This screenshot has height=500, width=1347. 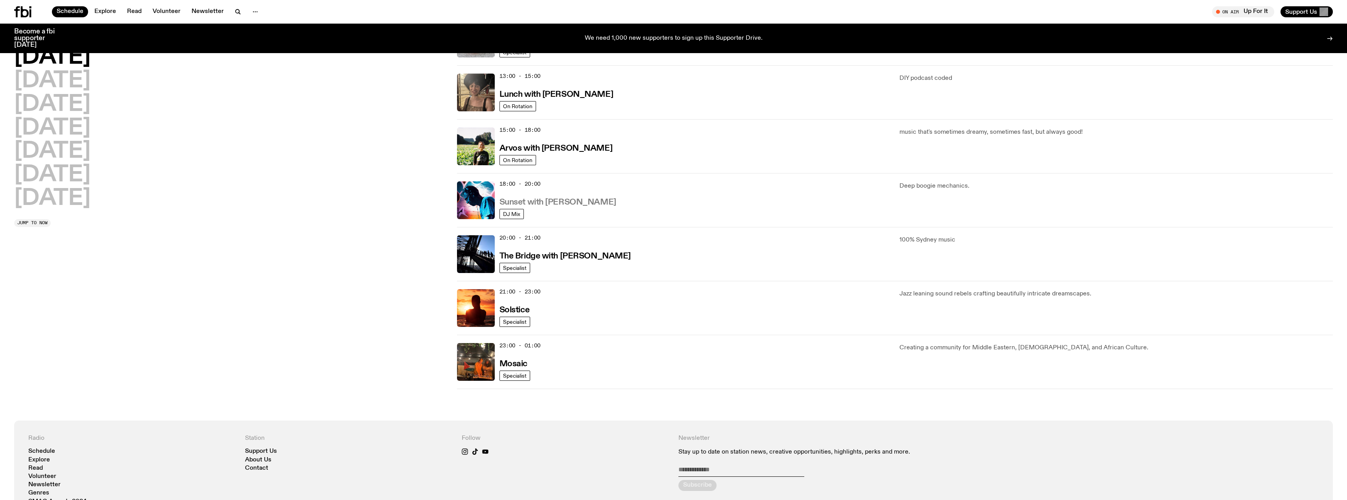 What do you see at coordinates (1306, 12) in the screenshot?
I see `button: Support Us` at bounding box center [1306, 12].